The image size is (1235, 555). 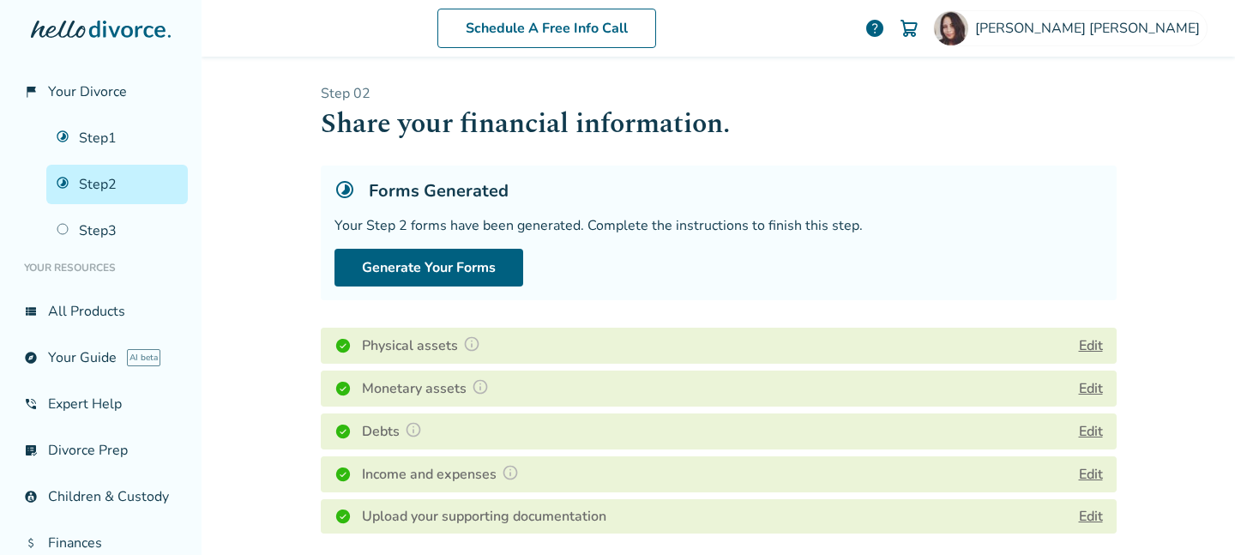 I want to click on a: phone_in_talkExpert Help, so click(x=100, y=404).